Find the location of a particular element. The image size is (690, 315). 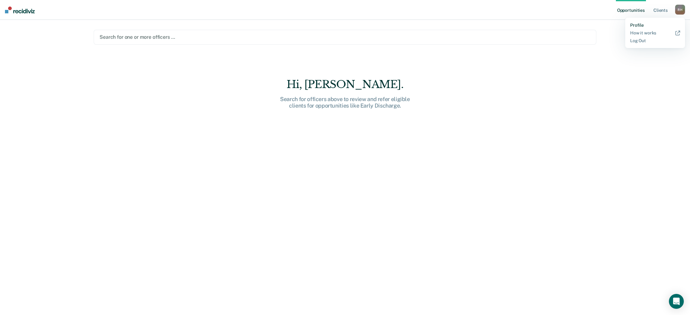

button: RH is located at coordinates (680, 10).